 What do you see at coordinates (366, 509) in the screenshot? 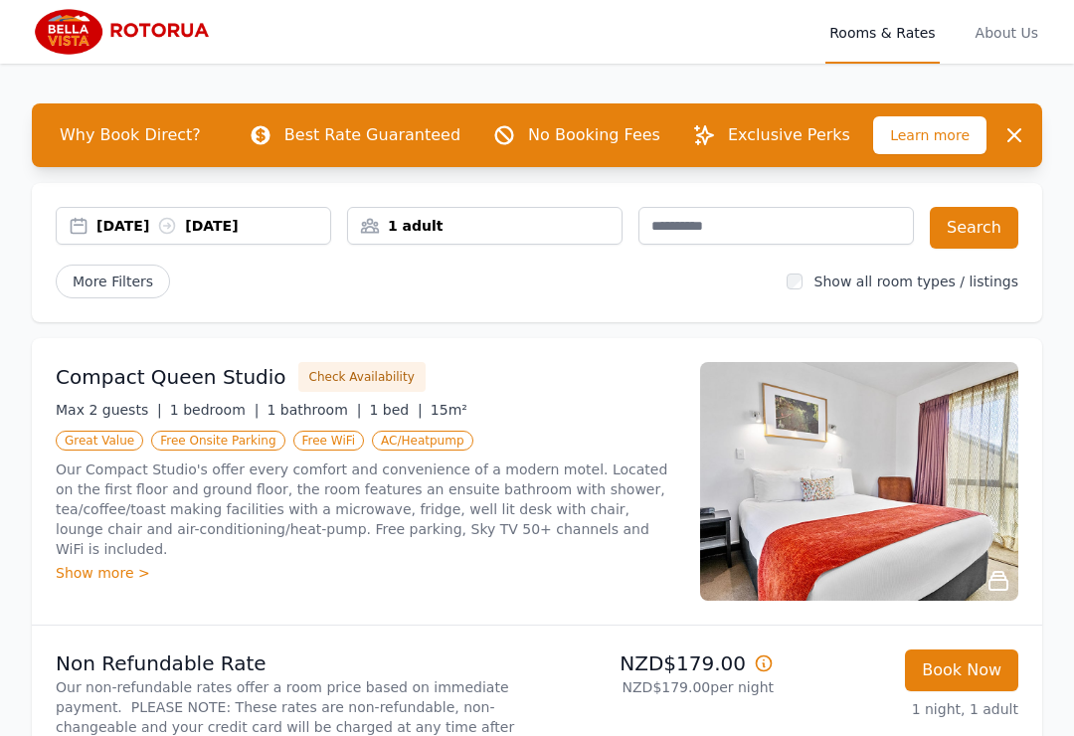
I see `p: Our Compact Studio's offer every comfort and convenience of a modern motel. Located on the first ...` at bounding box center [366, 509].